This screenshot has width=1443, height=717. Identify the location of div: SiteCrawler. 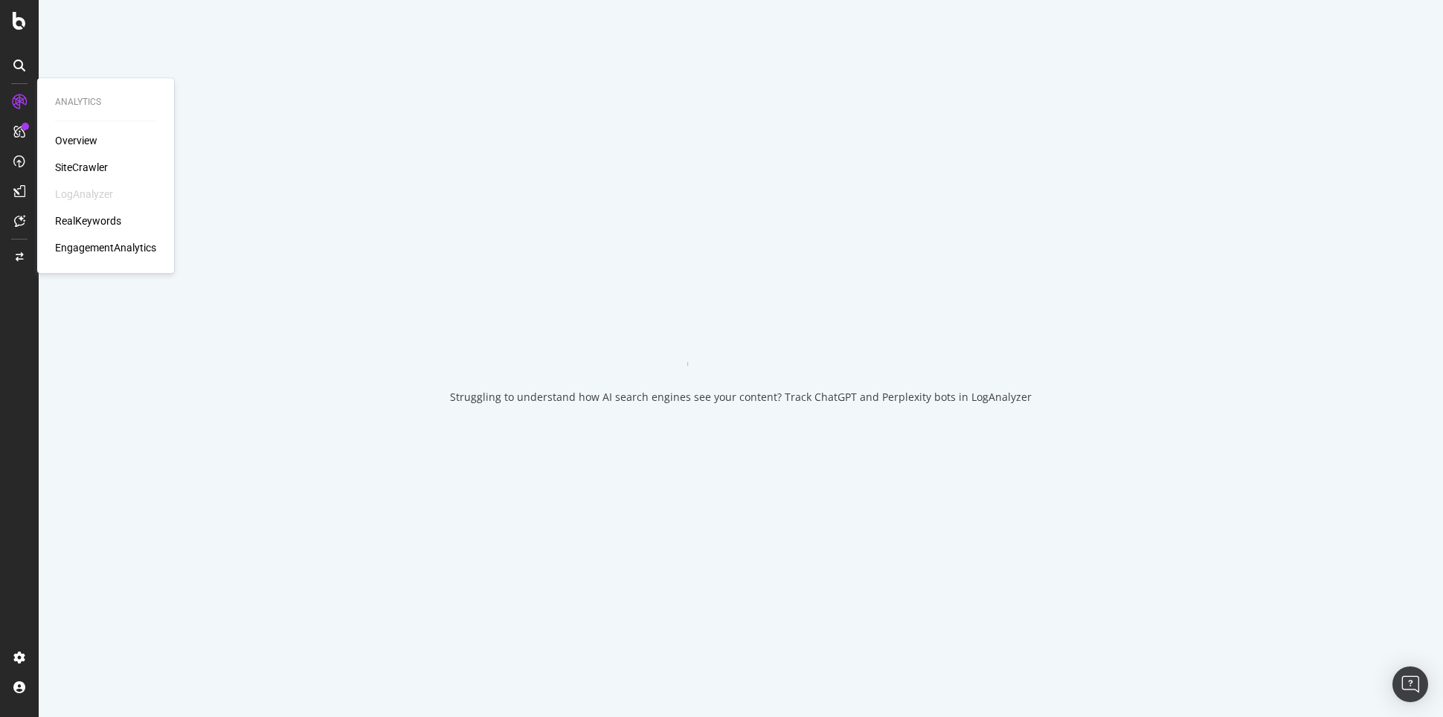
(81, 167).